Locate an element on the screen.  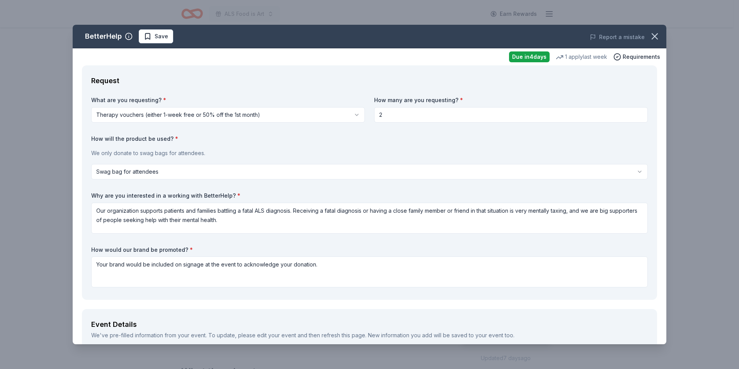
div: Request is located at coordinates (370, 81).